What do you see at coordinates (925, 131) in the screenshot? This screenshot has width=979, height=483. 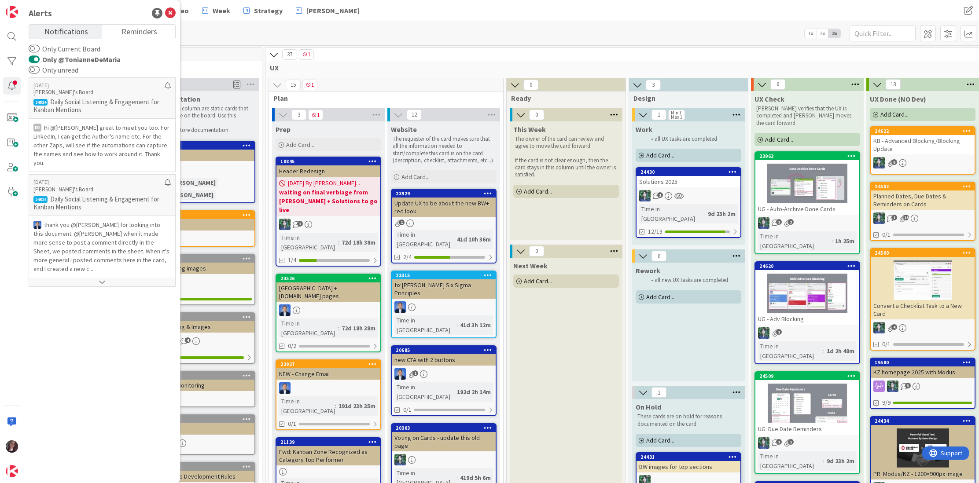 I see `div: 24622` at bounding box center [925, 131].